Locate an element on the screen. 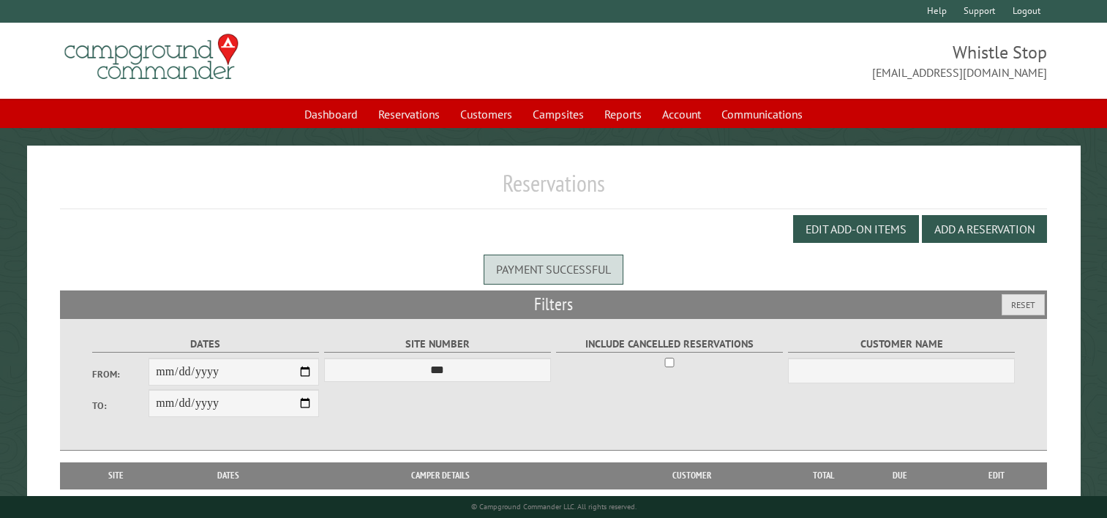 This screenshot has width=1107, height=518. th: Customer is located at coordinates (692, 476).